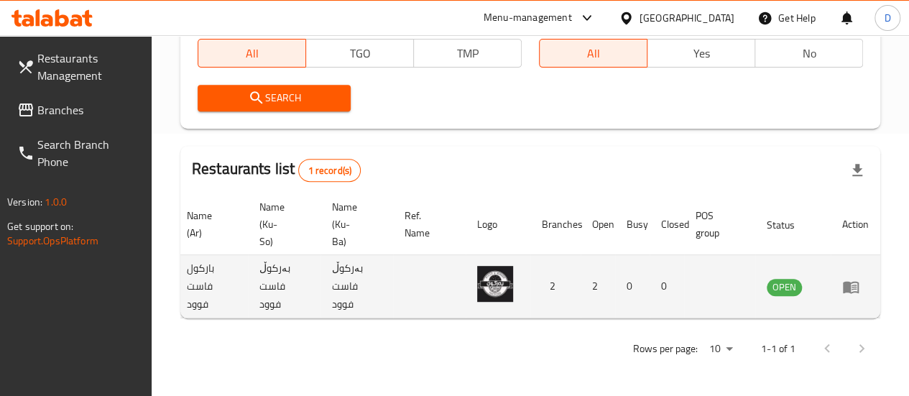 The image size is (909, 396). I want to click on div: Export file, so click(858, 170).